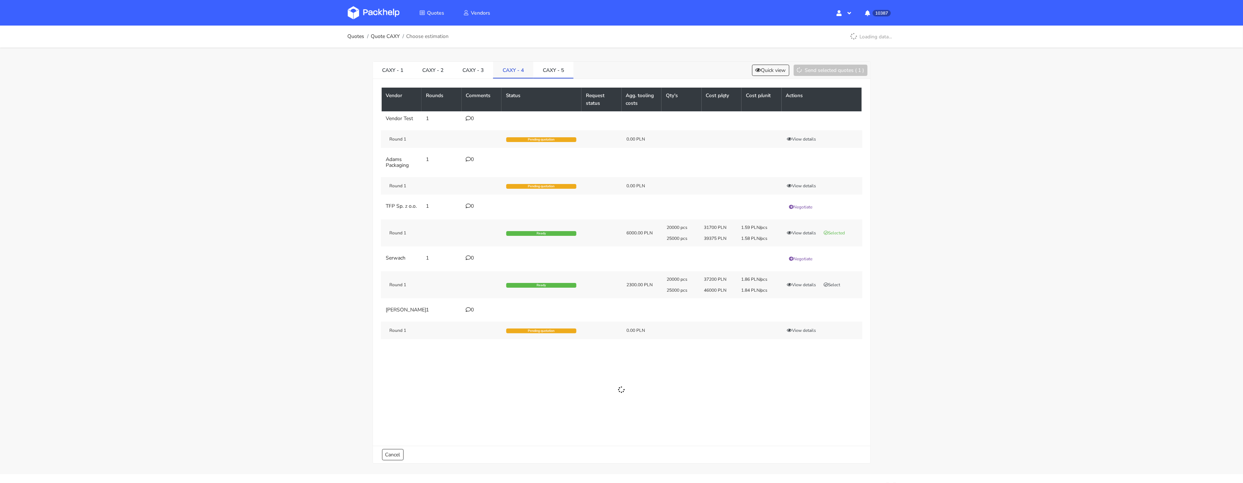  I want to click on a: CAXY - 1, so click(393, 70).